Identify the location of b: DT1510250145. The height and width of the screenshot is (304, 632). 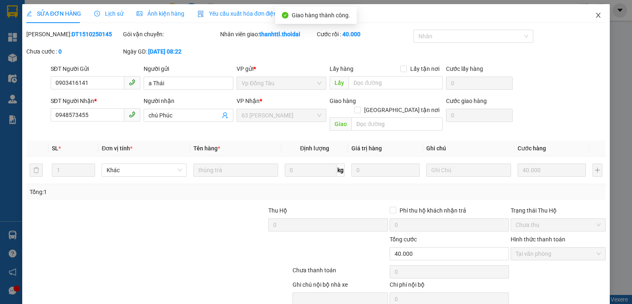
(92, 34).